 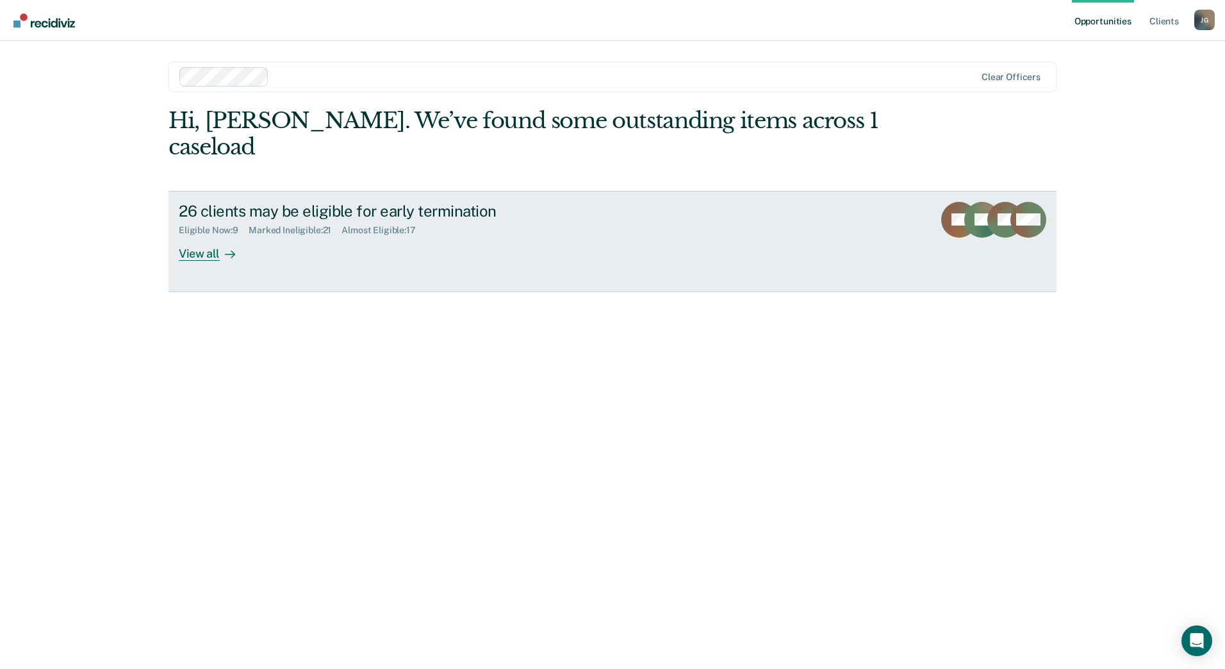 What do you see at coordinates (404, 211) in the screenshot?
I see `div: 26 clients may be eligible for early termination` at bounding box center [404, 211].